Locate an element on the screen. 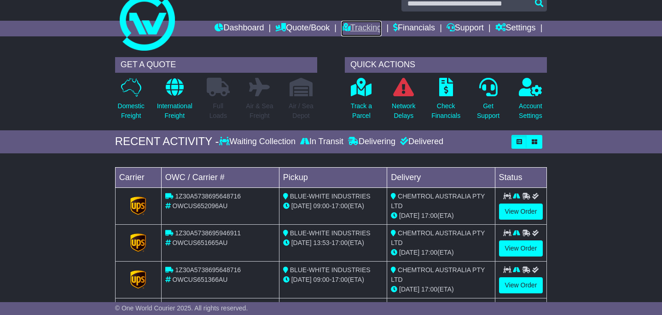  a: InternationalFreight is located at coordinates (174, 101).